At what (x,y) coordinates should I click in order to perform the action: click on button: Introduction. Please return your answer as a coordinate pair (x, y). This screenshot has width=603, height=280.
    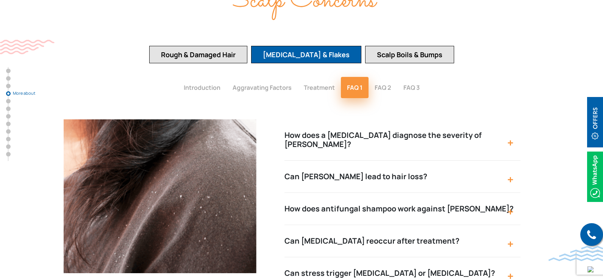
    Looking at the image, I should click on (202, 87).